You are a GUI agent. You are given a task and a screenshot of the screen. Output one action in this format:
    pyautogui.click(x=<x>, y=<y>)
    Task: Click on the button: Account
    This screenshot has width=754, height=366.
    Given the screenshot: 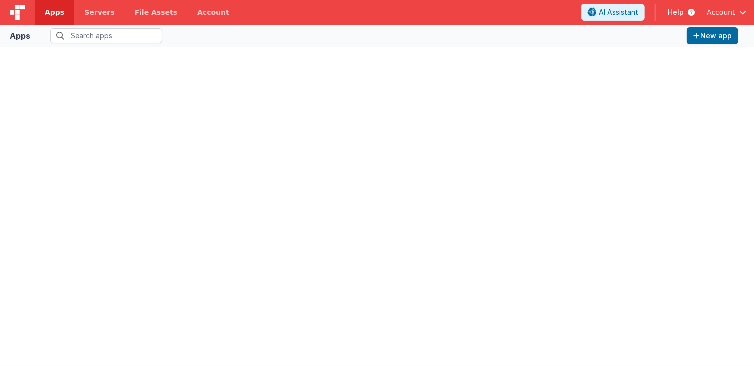 What is the action you would take?
    pyautogui.click(x=726, y=12)
    